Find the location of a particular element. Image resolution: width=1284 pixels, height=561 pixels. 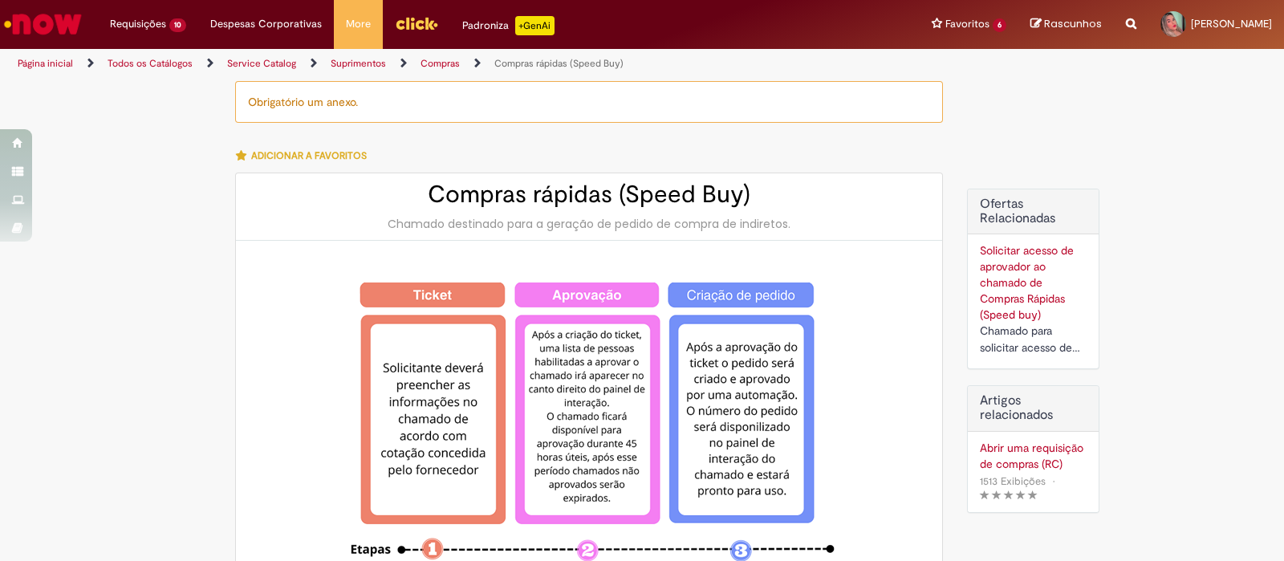

div: Ofertas Relacionadas is located at coordinates (1033, 278).